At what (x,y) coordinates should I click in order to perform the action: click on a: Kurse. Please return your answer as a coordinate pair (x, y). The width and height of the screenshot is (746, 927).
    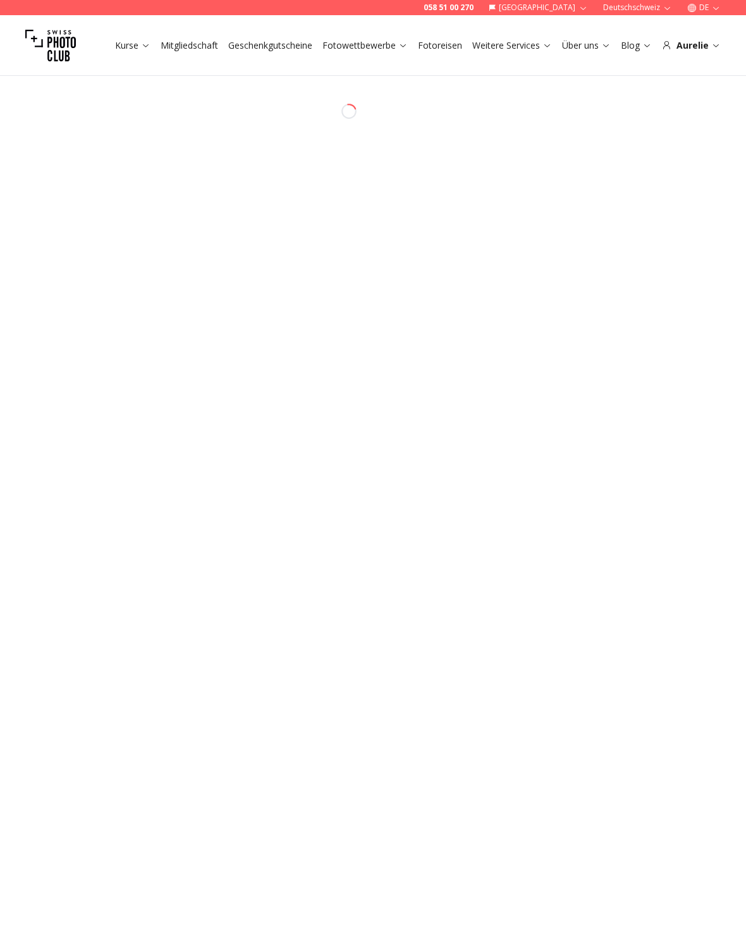
    Looking at the image, I should click on (133, 46).